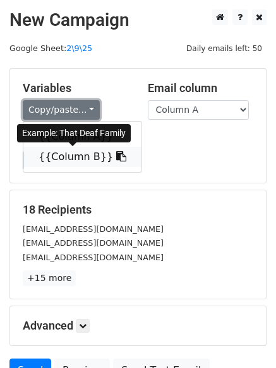  Describe the element at coordinates (200, 88) in the screenshot. I see `h5: Email column` at that location.